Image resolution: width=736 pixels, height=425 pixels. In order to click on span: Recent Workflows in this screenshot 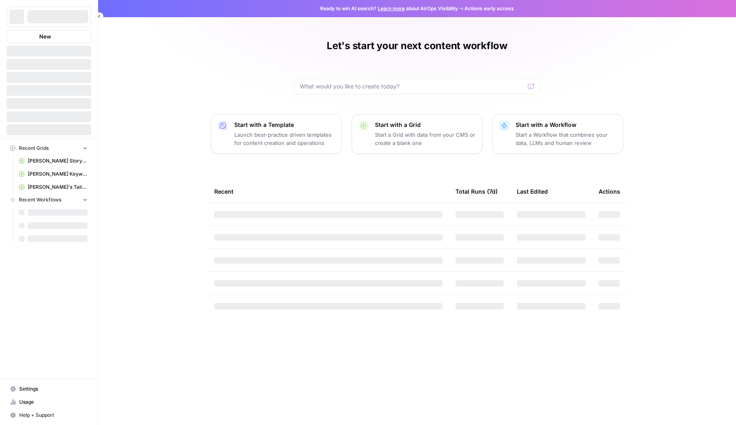, I will do `click(40, 200)`.